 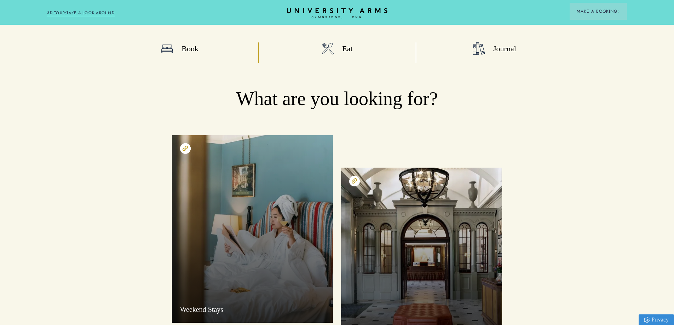 What do you see at coordinates (504, 49) in the screenshot?
I see `h3: Journal` at bounding box center [504, 49].